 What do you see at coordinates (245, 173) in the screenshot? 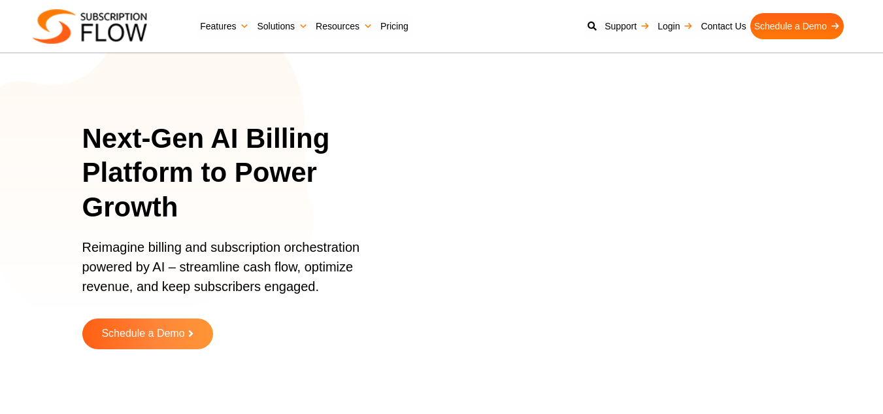
I see `h1: Next-Gen AI Billing Platform to Power Growth` at bounding box center [245, 173].